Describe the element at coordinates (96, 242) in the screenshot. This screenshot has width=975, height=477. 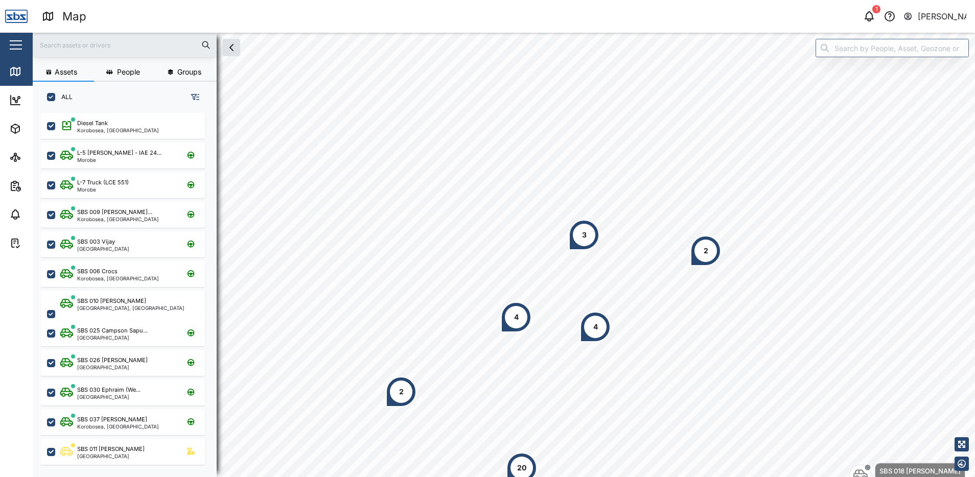
I see `div: SBS 003 Vijay` at that location.